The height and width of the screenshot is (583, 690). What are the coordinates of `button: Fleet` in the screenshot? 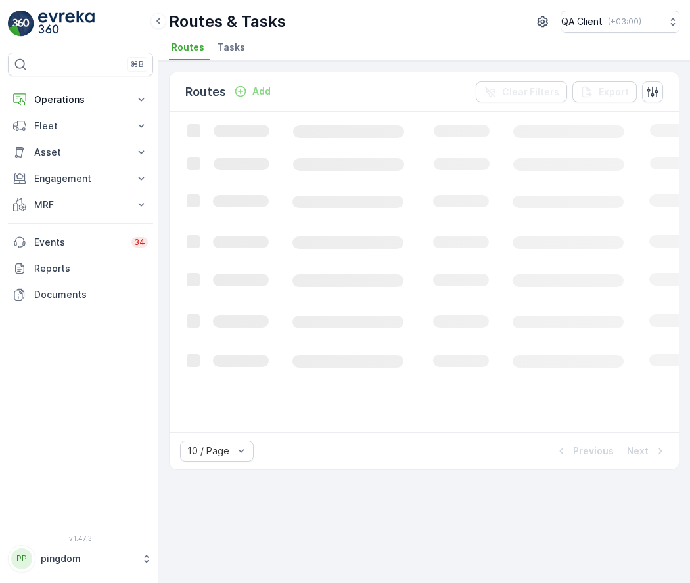 It's located at (80, 126).